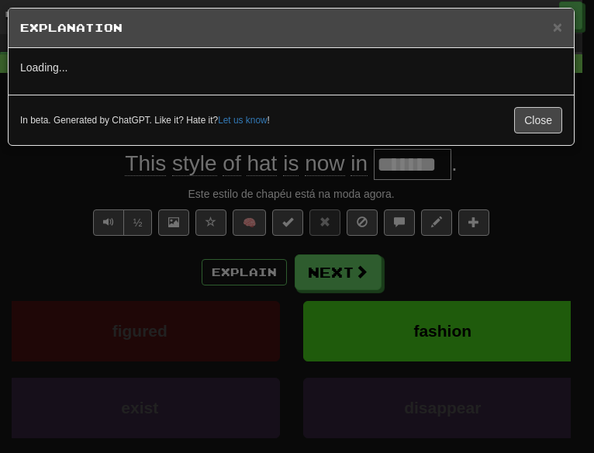  Describe the element at coordinates (242, 120) in the screenshot. I see `a: Let us know` at that location.